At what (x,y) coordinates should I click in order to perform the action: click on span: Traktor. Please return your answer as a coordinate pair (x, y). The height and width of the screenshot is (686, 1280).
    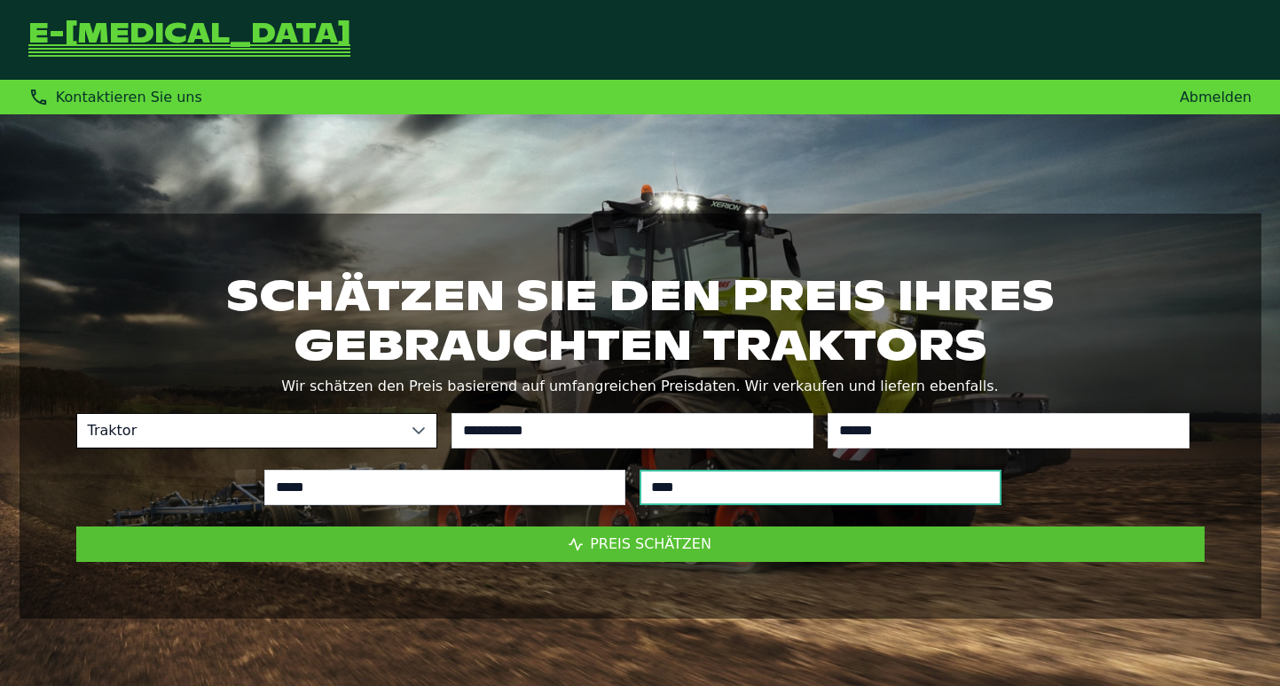
    Looking at the image, I should click on (239, 431).